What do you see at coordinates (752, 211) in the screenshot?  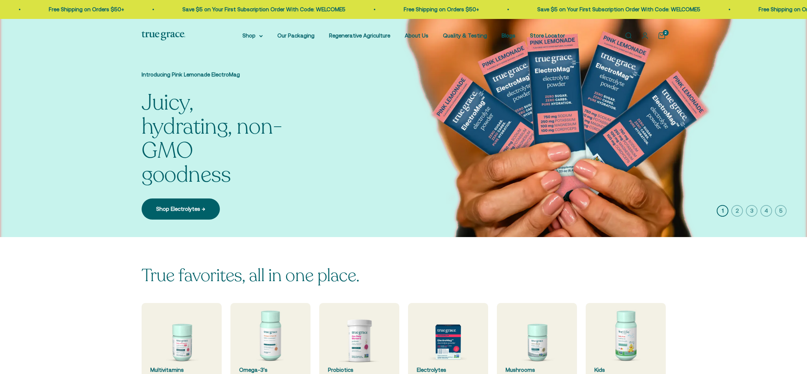 I see `button: 3` at bounding box center [752, 211].